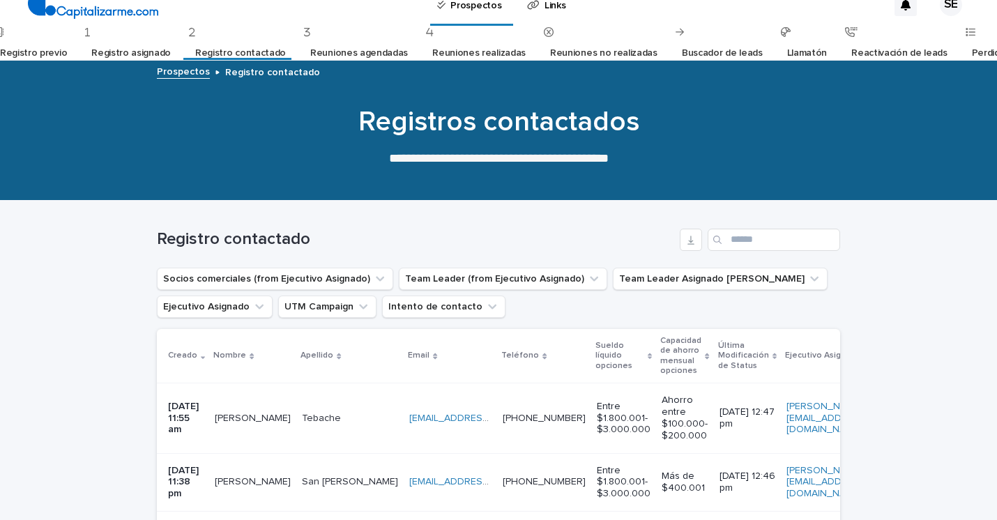 The width and height of the screenshot is (997, 520). What do you see at coordinates (503, 279) in the screenshot?
I see `button: Team Leader (from Ejecutivo Asignado)` at bounding box center [503, 279].